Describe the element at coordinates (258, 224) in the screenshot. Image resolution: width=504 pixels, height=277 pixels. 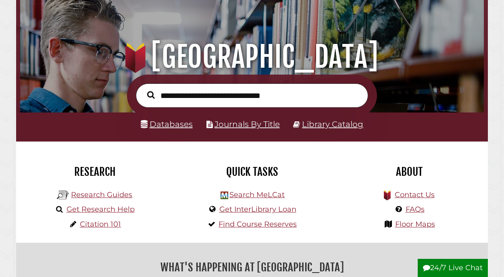
I see `a: Find Course Reserves` at that location.